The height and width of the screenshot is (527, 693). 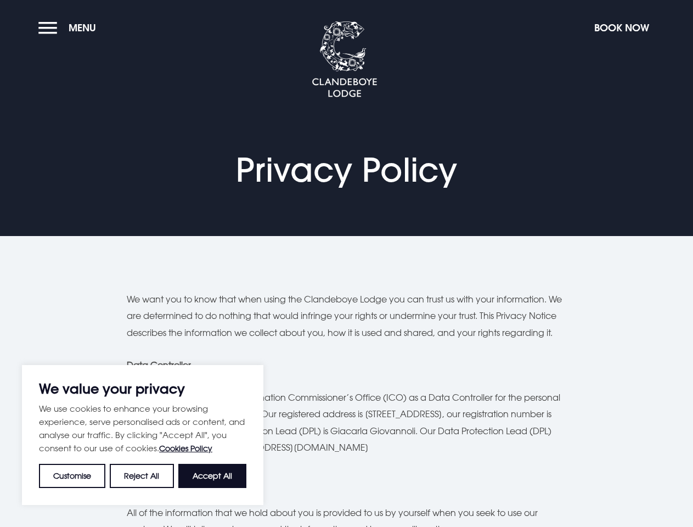 I want to click on p: We want you to know that when using the Clandeboye Lodge you can trust us with your information. ..., so click(x=347, y=315).